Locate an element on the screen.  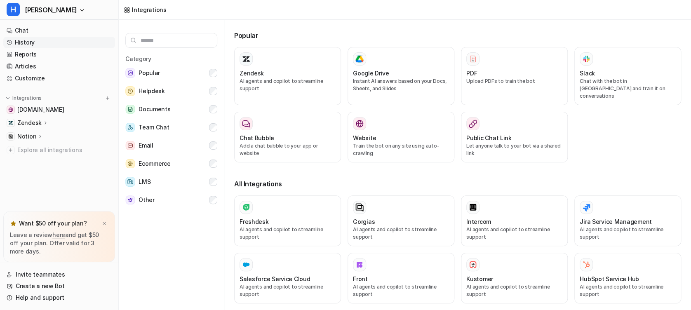
span: Explore all integrations is located at coordinates (64, 150).